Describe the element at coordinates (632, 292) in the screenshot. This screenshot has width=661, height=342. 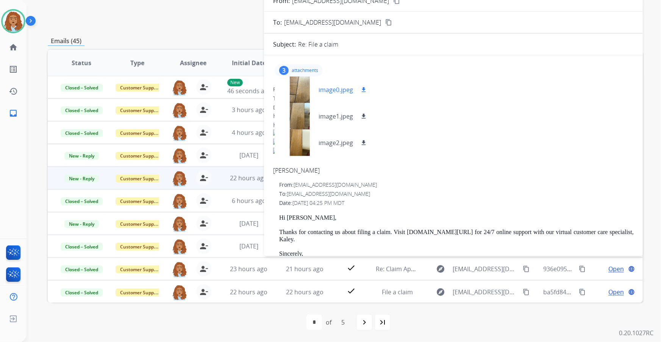
I see `mat-icon: language` at that location.